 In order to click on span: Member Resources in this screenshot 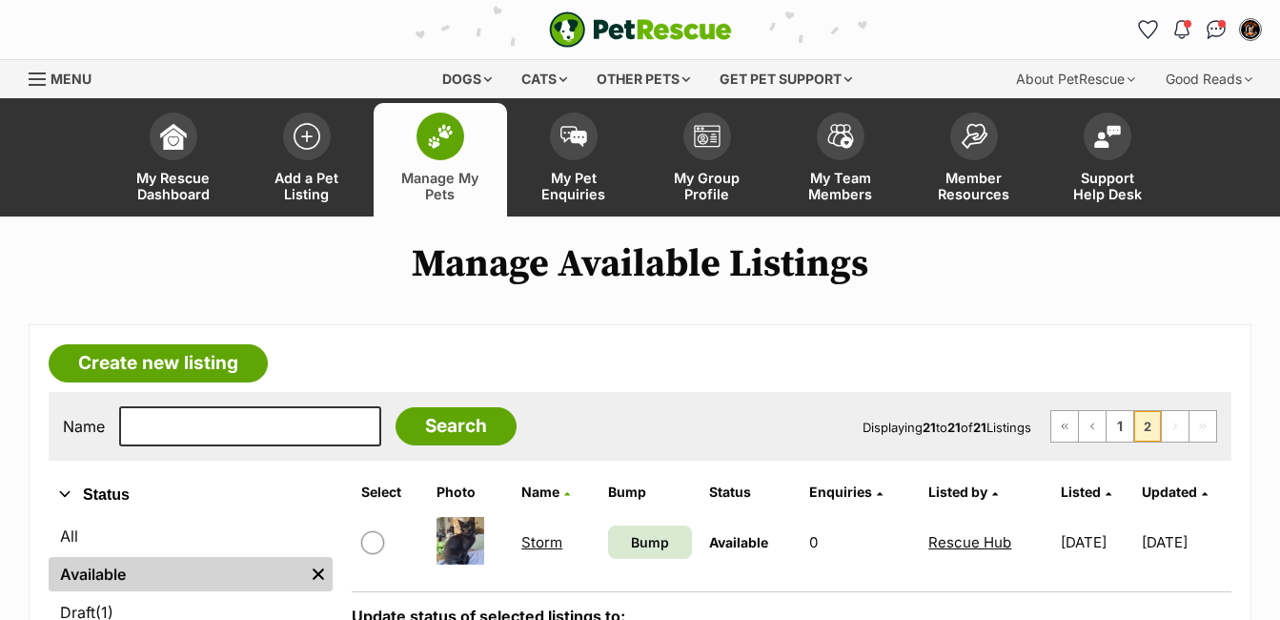, I will do `click(974, 186)`.